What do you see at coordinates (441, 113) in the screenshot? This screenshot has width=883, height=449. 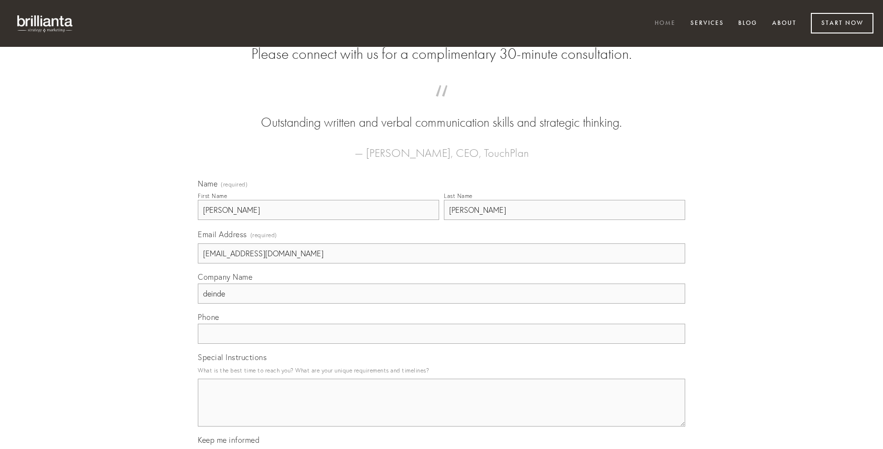 I see `blockquote: Outstanding written and verbal communication skills and strategic thinking.` at bounding box center [441, 113].